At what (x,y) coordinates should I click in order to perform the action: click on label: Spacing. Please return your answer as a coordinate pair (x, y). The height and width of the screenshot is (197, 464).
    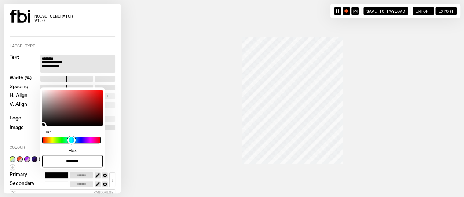
    Looking at the image, I should click on (19, 87).